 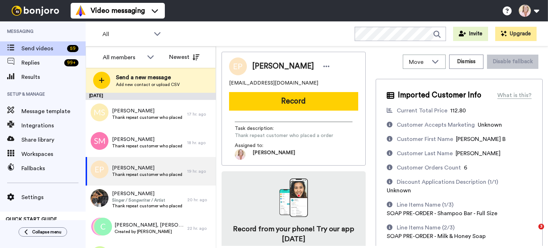 I want to click on img: sm.png, so click(x=100, y=141).